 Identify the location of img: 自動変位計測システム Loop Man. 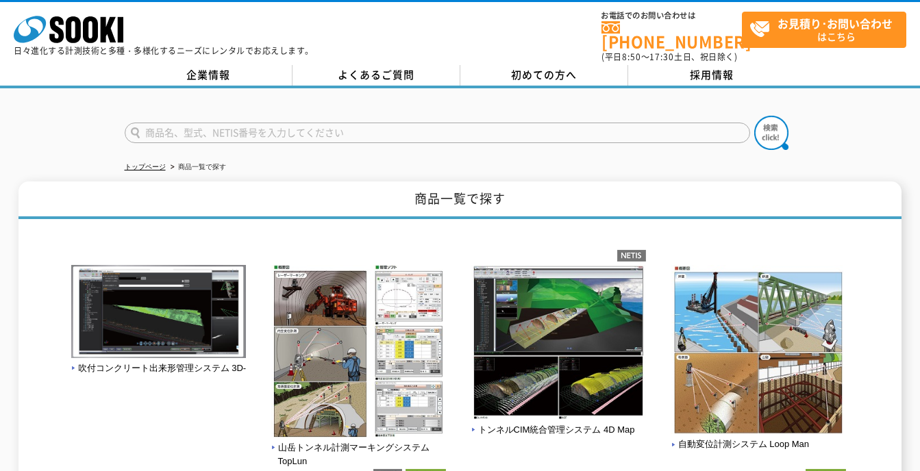
(758, 351).